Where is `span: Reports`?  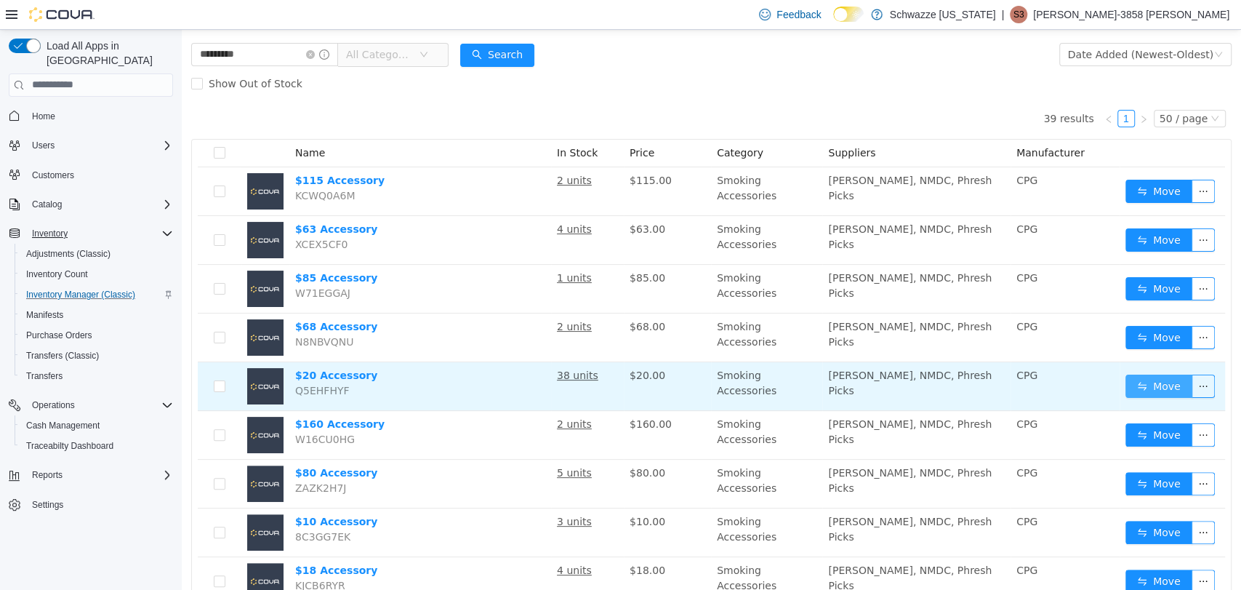
span: Reports is located at coordinates (100, 475).